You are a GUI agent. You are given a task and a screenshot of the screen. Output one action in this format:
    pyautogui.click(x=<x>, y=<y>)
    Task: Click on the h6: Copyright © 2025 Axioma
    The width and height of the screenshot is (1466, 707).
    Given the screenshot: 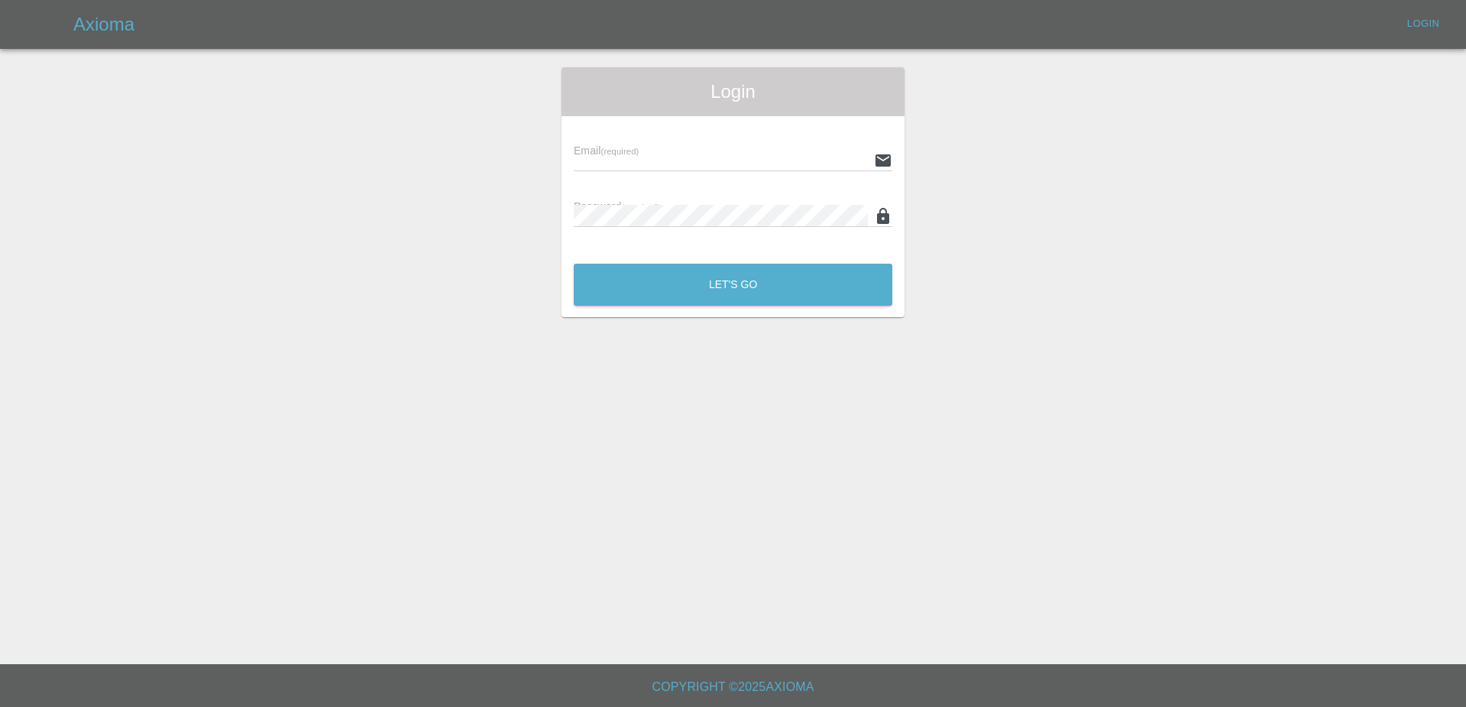 What is the action you would take?
    pyautogui.click(x=733, y=687)
    